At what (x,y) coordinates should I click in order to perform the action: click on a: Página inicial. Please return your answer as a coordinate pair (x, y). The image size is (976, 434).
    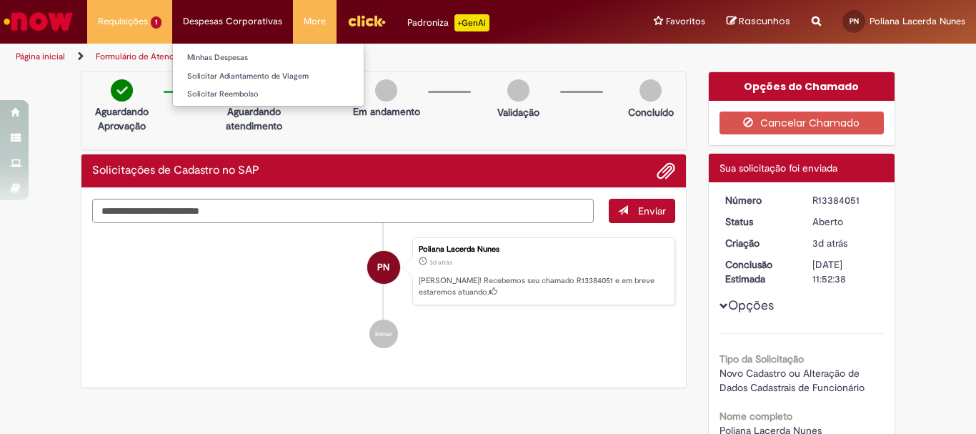
    Looking at the image, I should click on (40, 56).